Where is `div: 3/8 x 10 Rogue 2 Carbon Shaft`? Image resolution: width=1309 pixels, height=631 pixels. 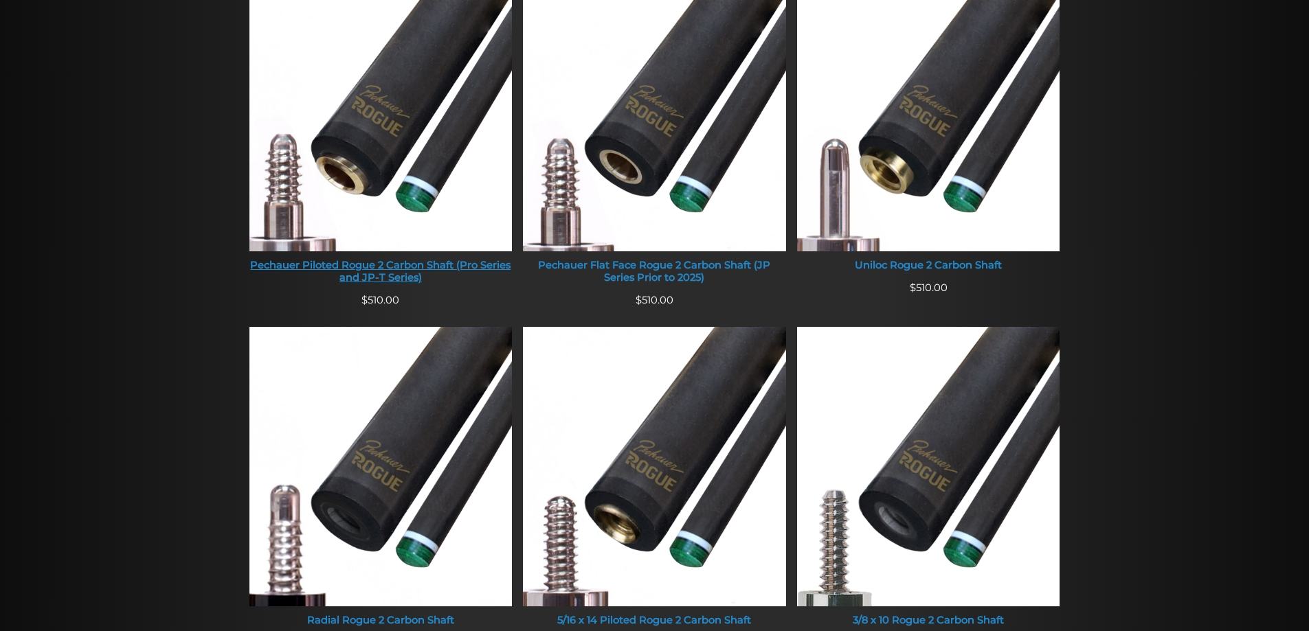
div: 3/8 x 10 Rogue 2 Carbon Shaft is located at coordinates (928, 621).